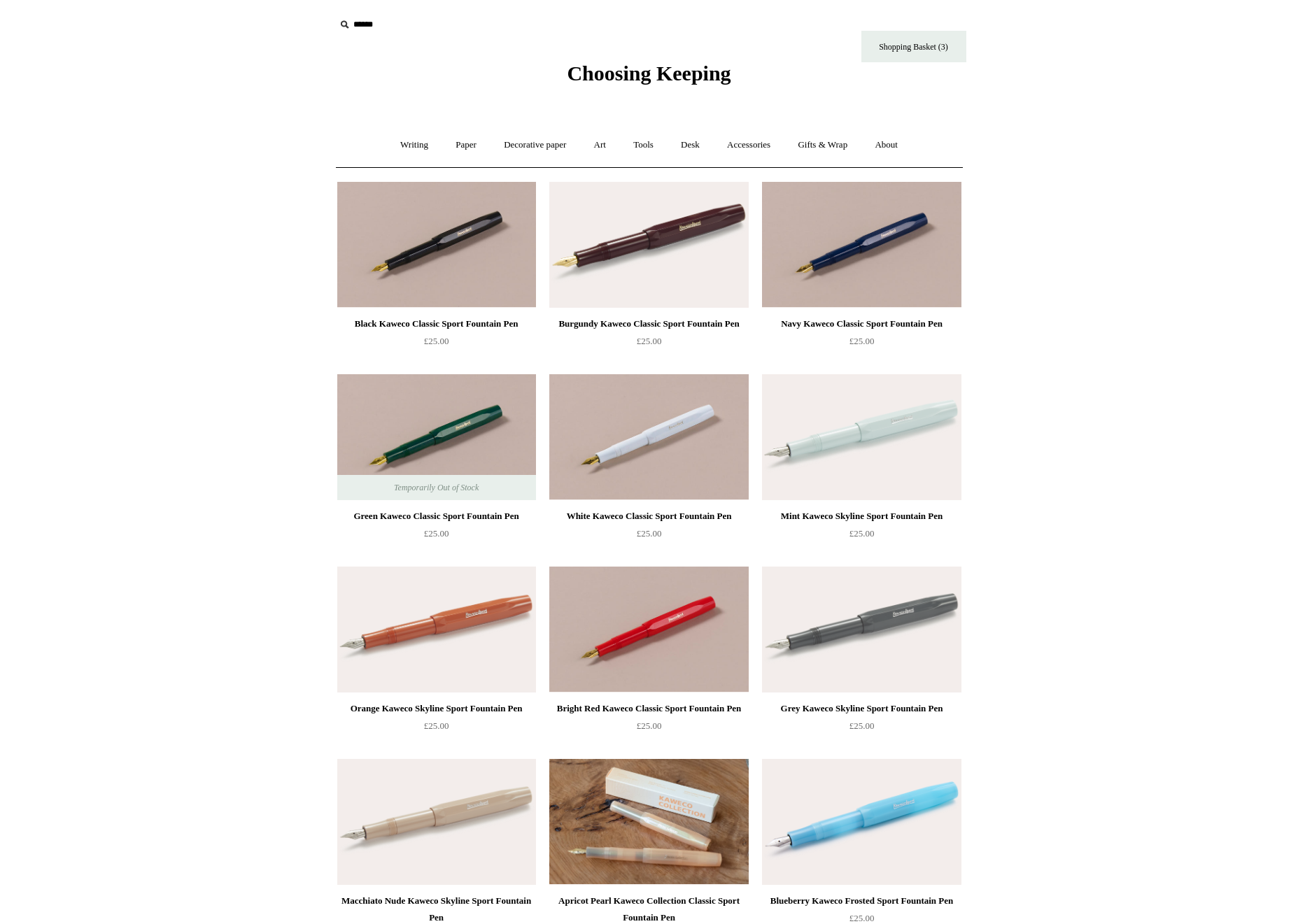 The width and height of the screenshot is (1298, 924). Describe the element at coordinates (861, 630) in the screenshot. I see `img: Grey Kaweco Skyline Sport Fountain Pen` at that location.